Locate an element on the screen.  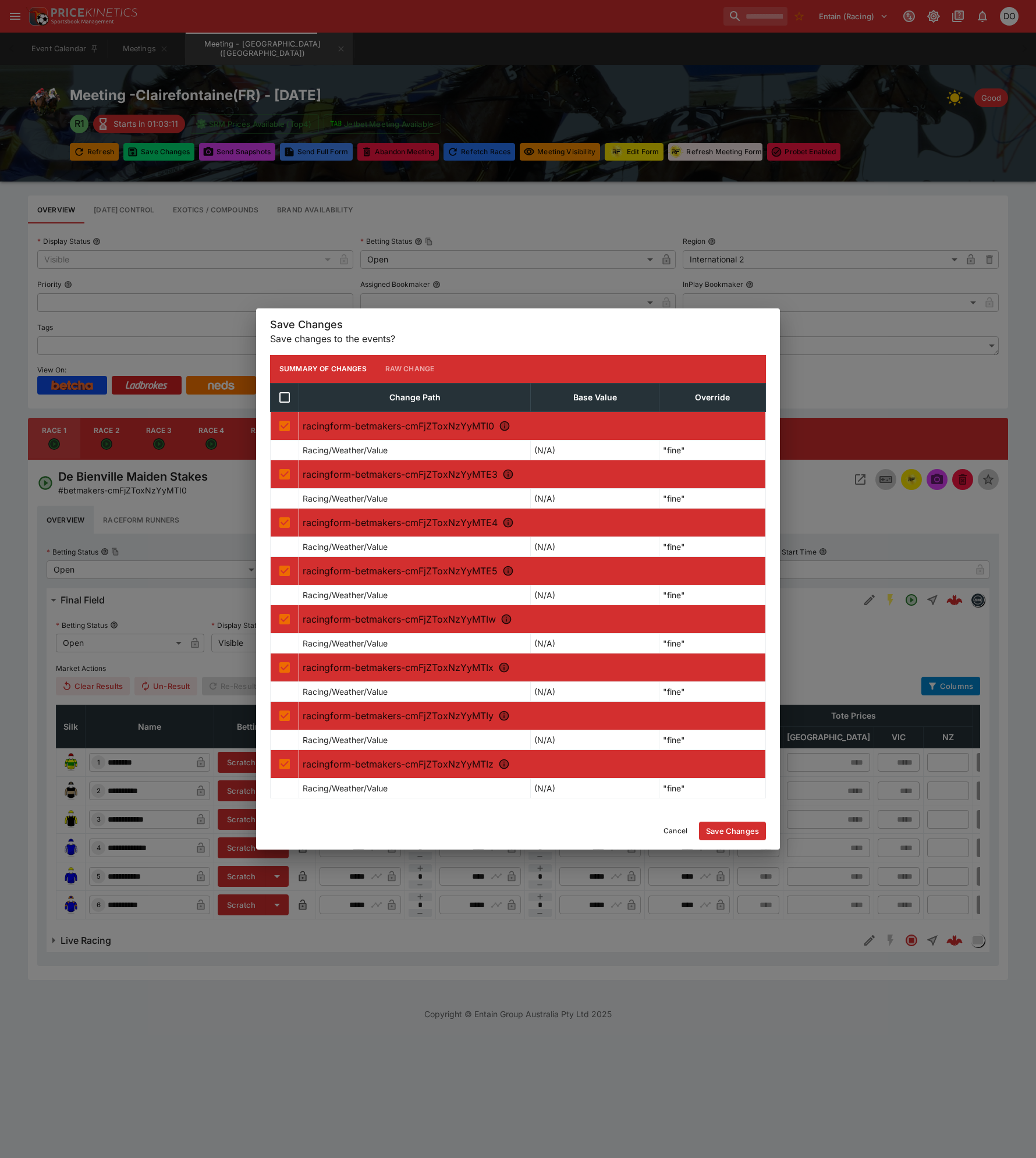
button: Cancel is located at coordinates (675, 831).